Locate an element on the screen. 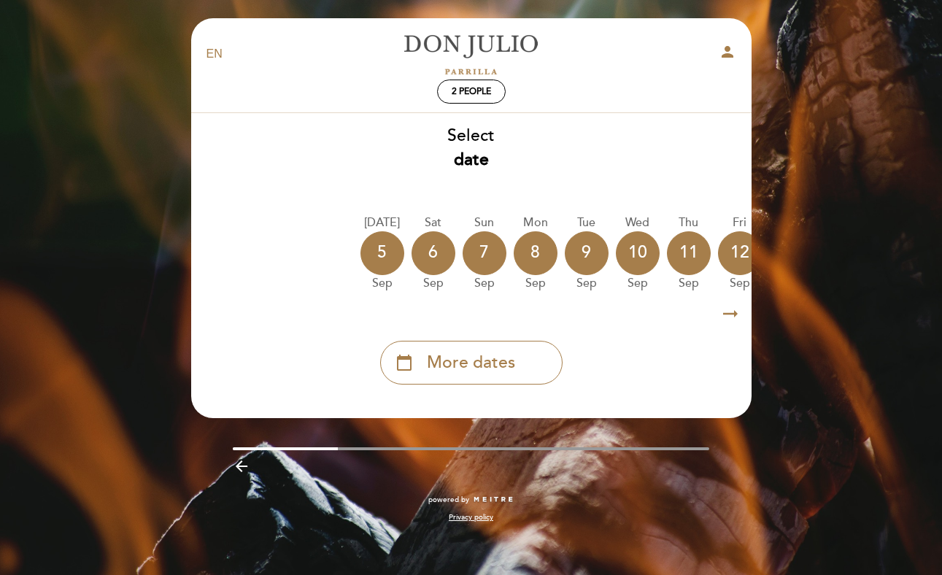  div: Select is located at coordinates (472, 148).